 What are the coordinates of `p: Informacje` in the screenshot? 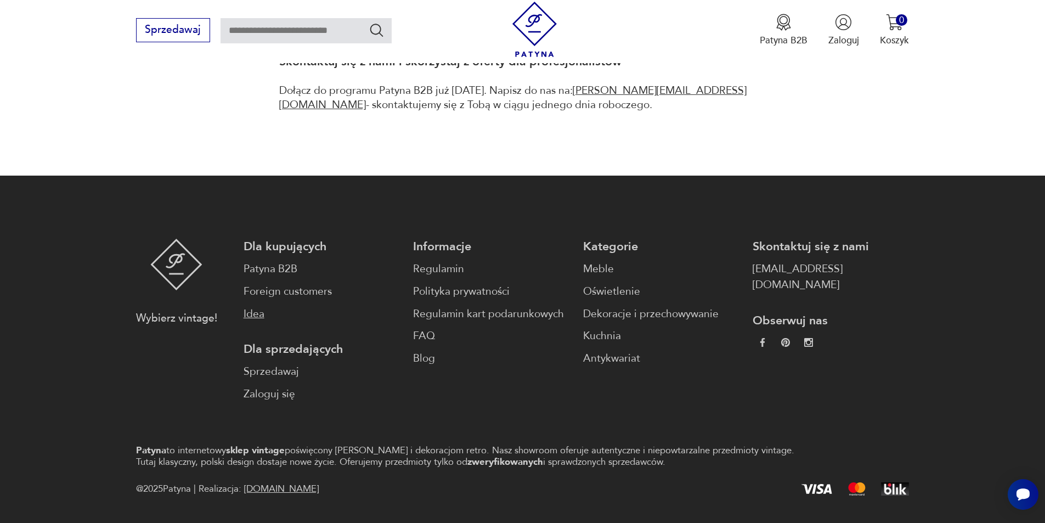 It's located at (491, 246).